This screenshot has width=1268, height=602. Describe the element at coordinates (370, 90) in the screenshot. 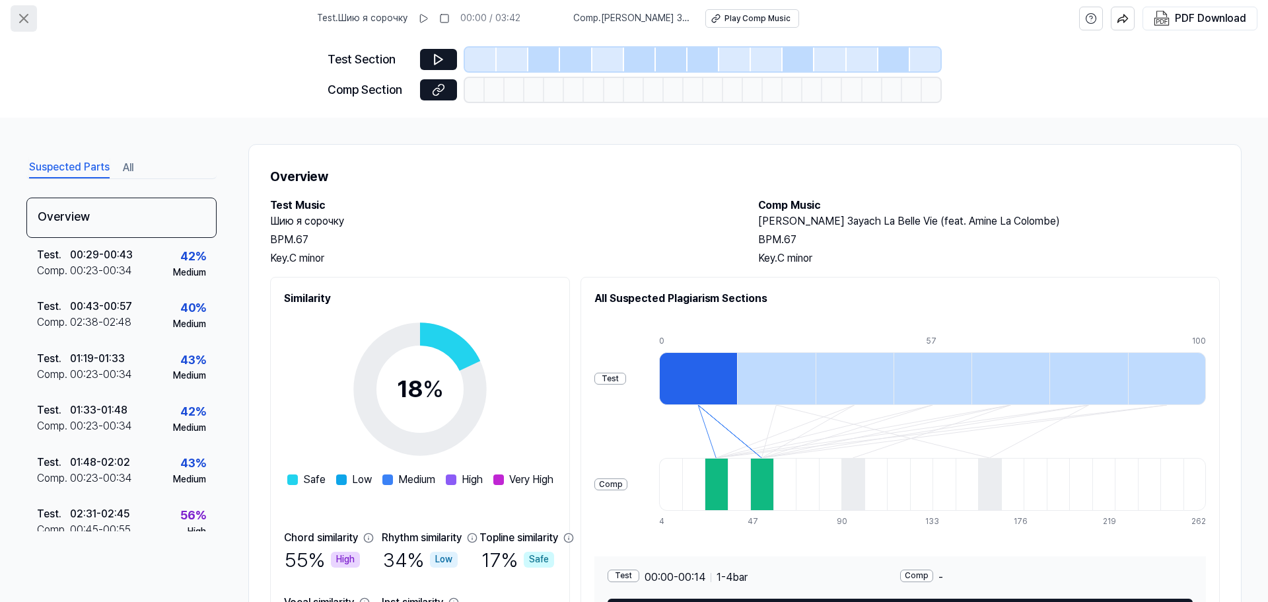

I see `div: Comp Section` at that location.